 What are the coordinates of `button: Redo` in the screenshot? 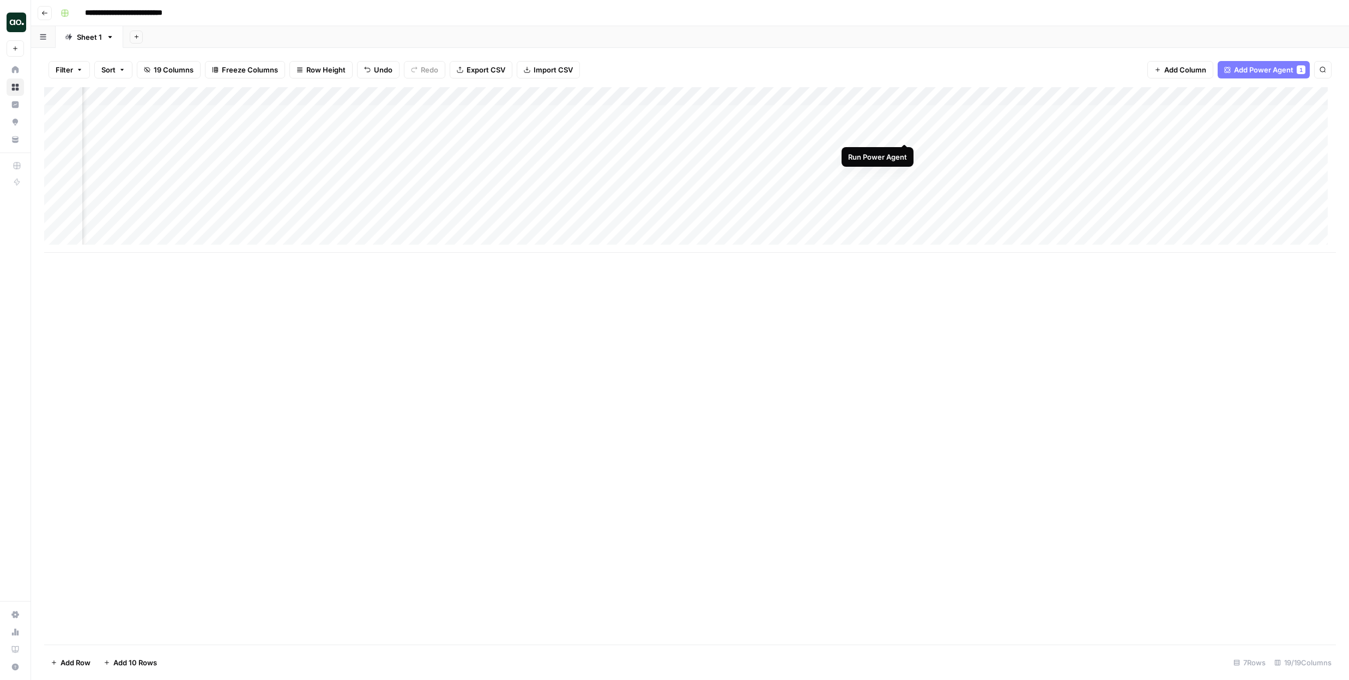 It's located at (425, 70).